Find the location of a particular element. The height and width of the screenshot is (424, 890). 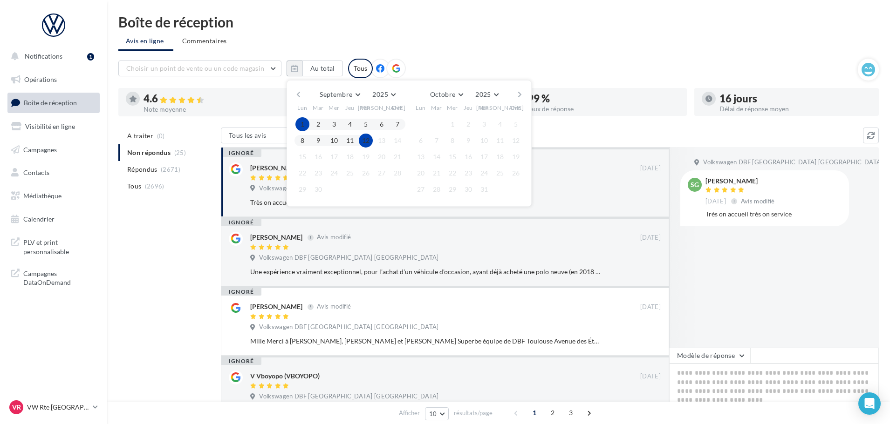

div: Note moyenne is located at coordinates (219, 109).